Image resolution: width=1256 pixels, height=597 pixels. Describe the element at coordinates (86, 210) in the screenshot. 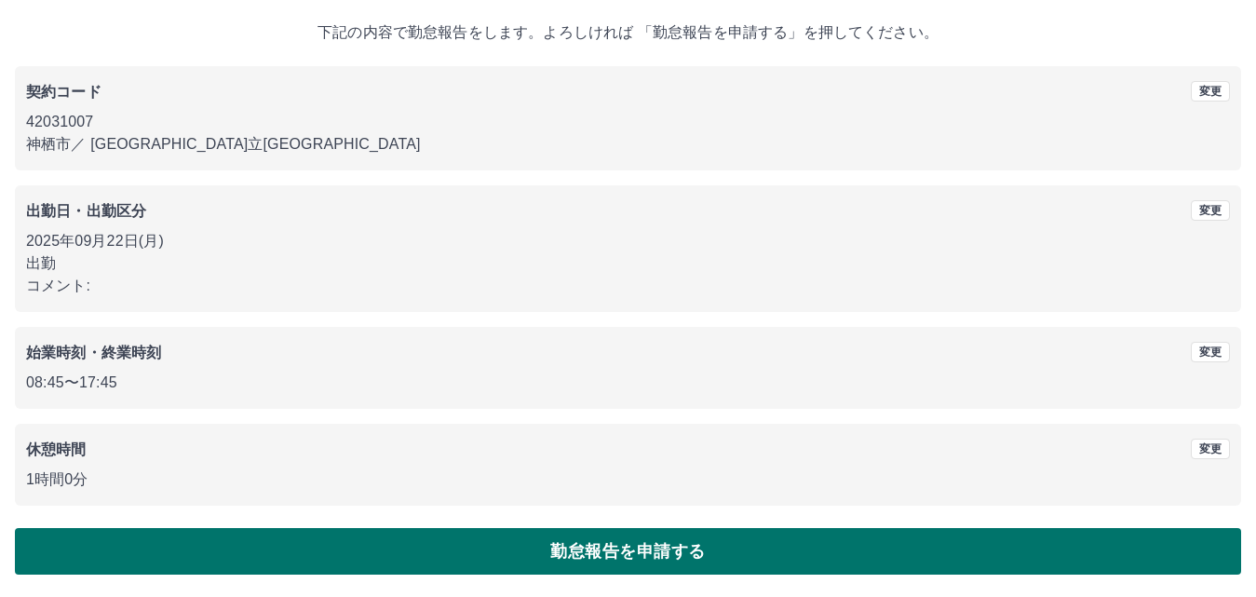

I see `b: 出勤日・出勤区分` at that location.